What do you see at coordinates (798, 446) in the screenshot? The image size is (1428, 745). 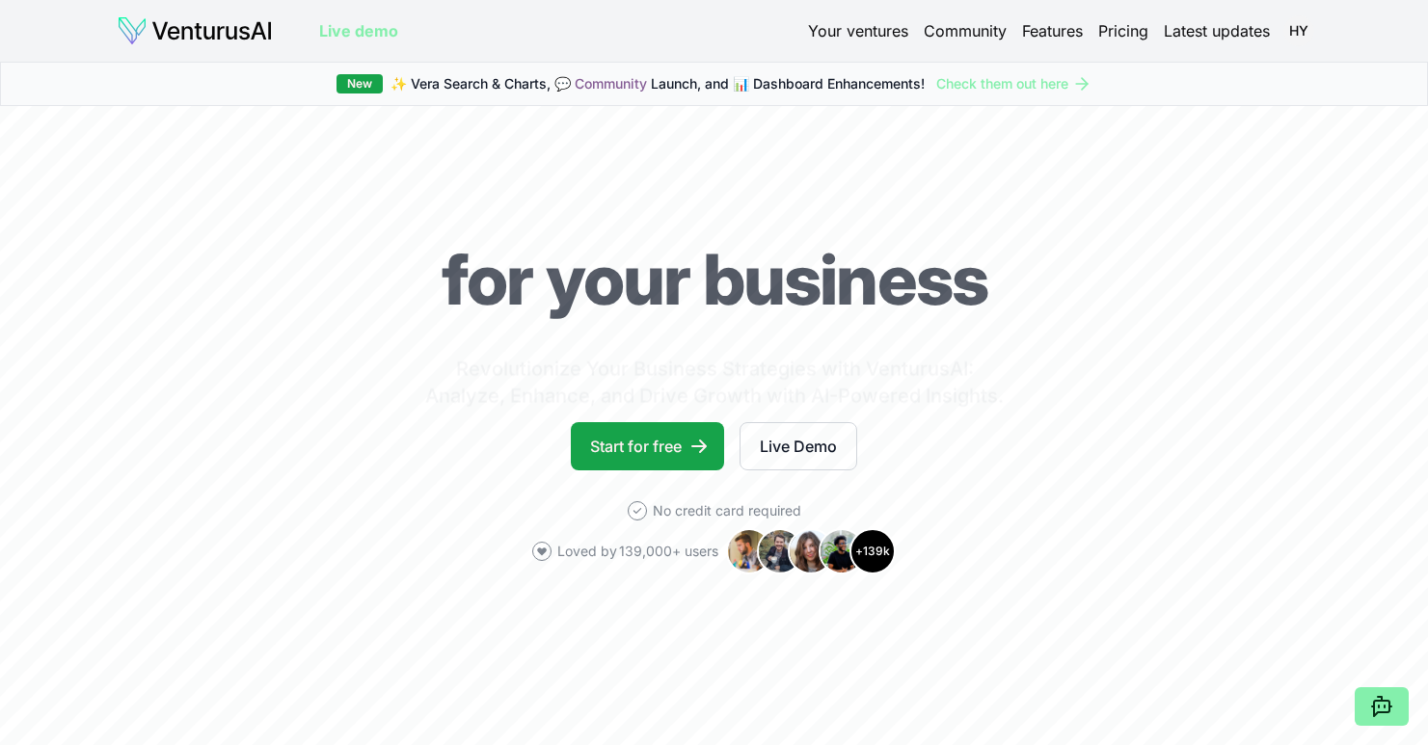 I see `a: Live Demo` at bounding box center [798, 446].